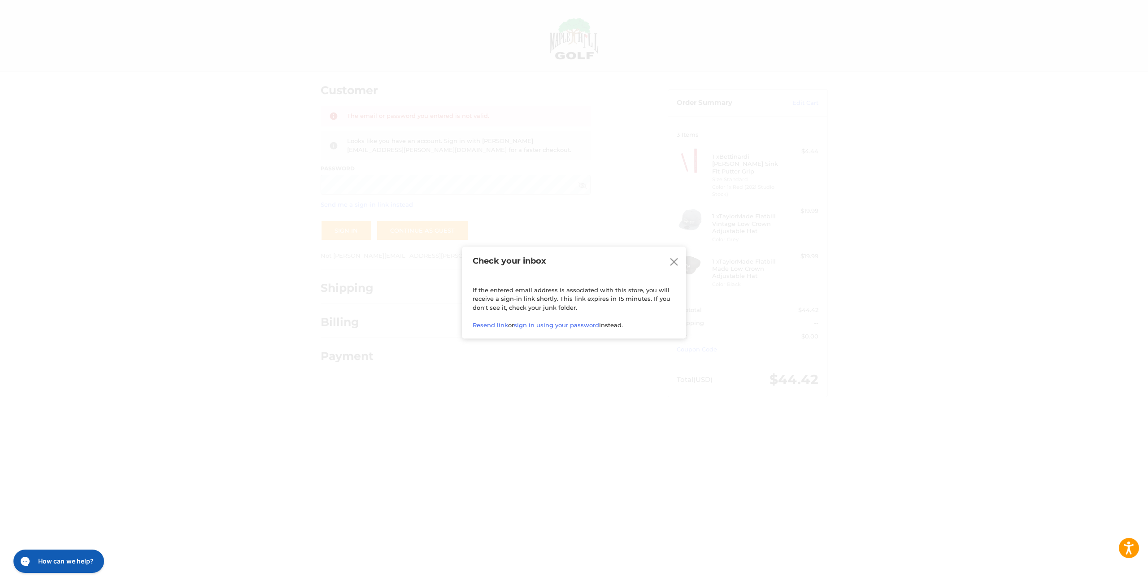 The height and width of the screenshot is (585, 1148). I want to click on p: or instead., so click(574, 326).